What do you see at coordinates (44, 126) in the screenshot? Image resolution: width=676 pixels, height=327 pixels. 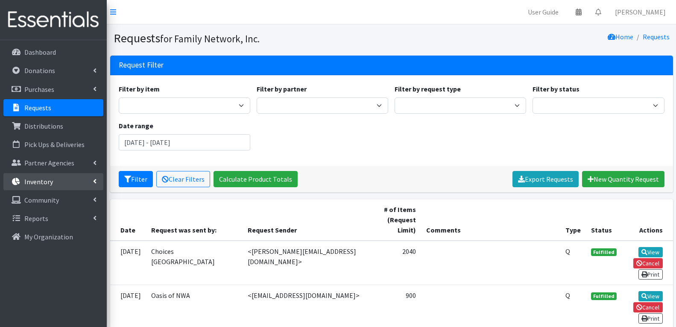 I see `p: Distributions` at bounding box center [44, 126].